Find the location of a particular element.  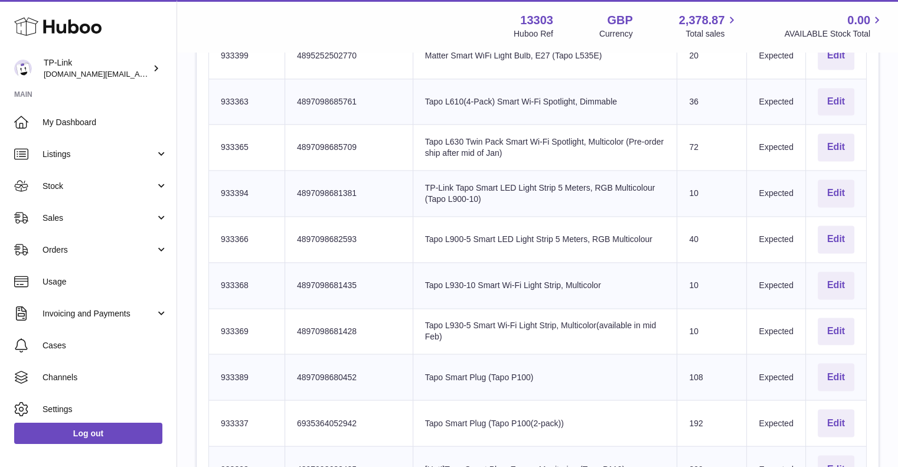

td: 72 is located at coordinates (712, 148).